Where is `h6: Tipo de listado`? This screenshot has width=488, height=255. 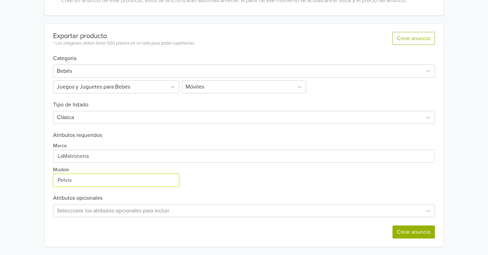 h6: Tipo de listado is located at coordinates (244, 100).